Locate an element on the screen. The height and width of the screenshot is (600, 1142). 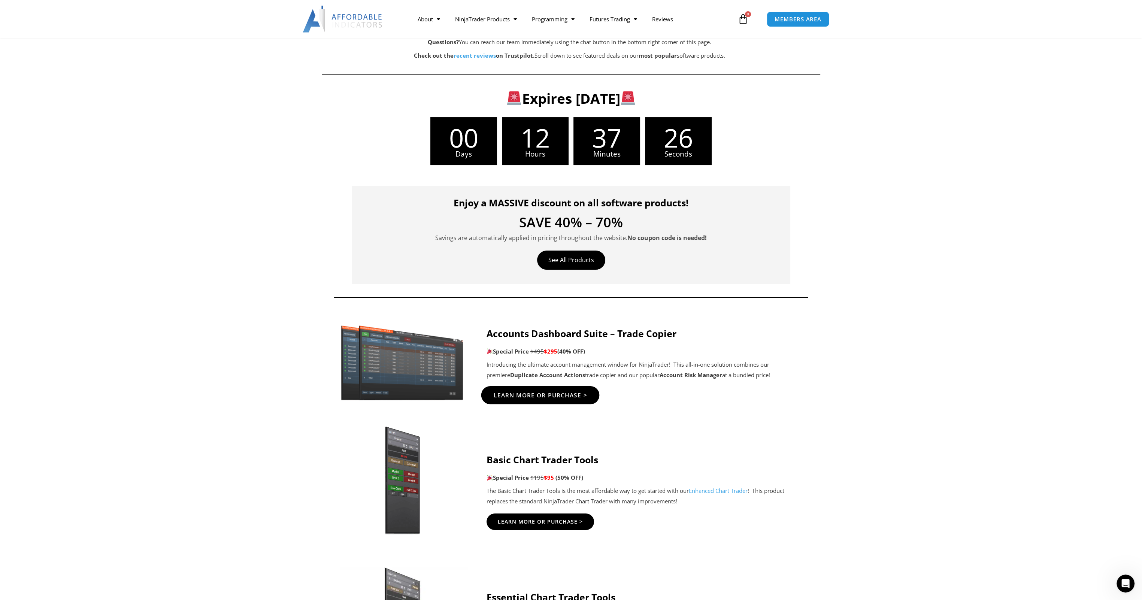
strong: Accounts Dashboard Suite – Trade Copier is located at coordinates (581, 333).